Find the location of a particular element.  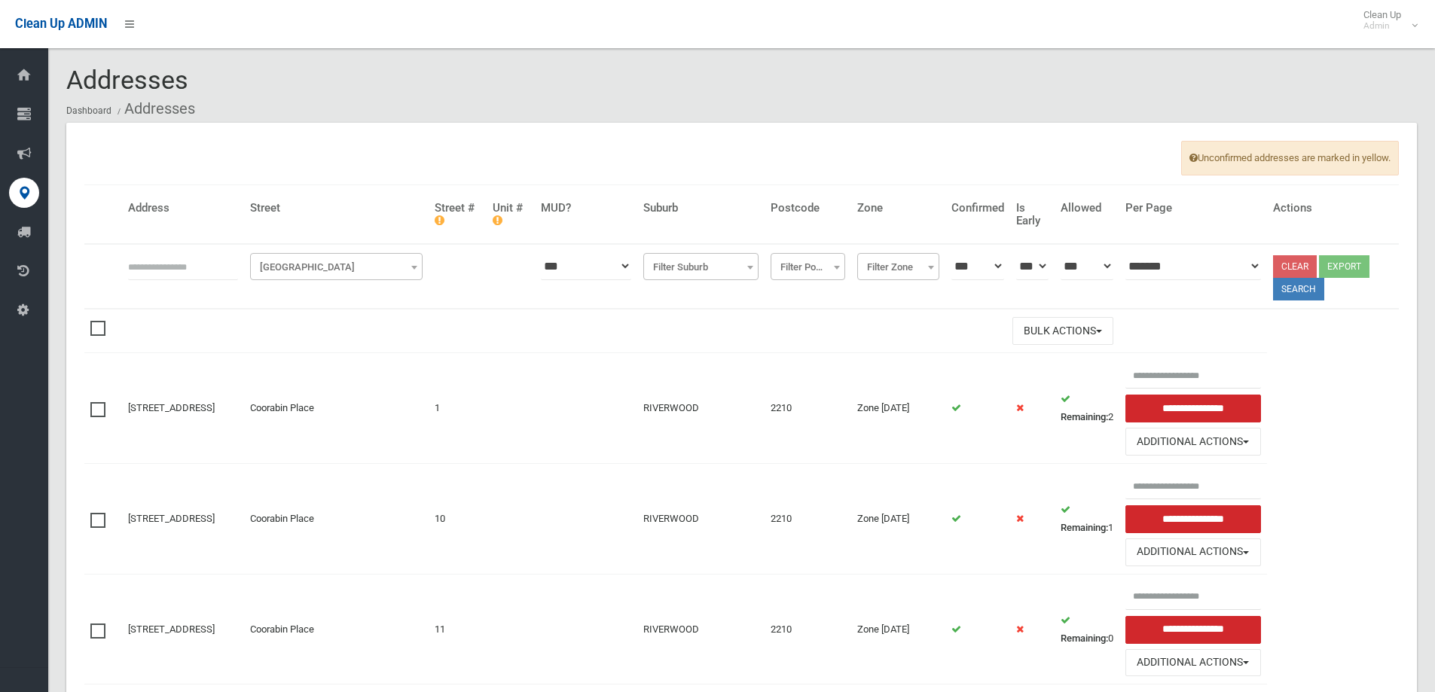

span: Unconfirmed addresses are marked in yellow. is located at coordinates (1290, 158).